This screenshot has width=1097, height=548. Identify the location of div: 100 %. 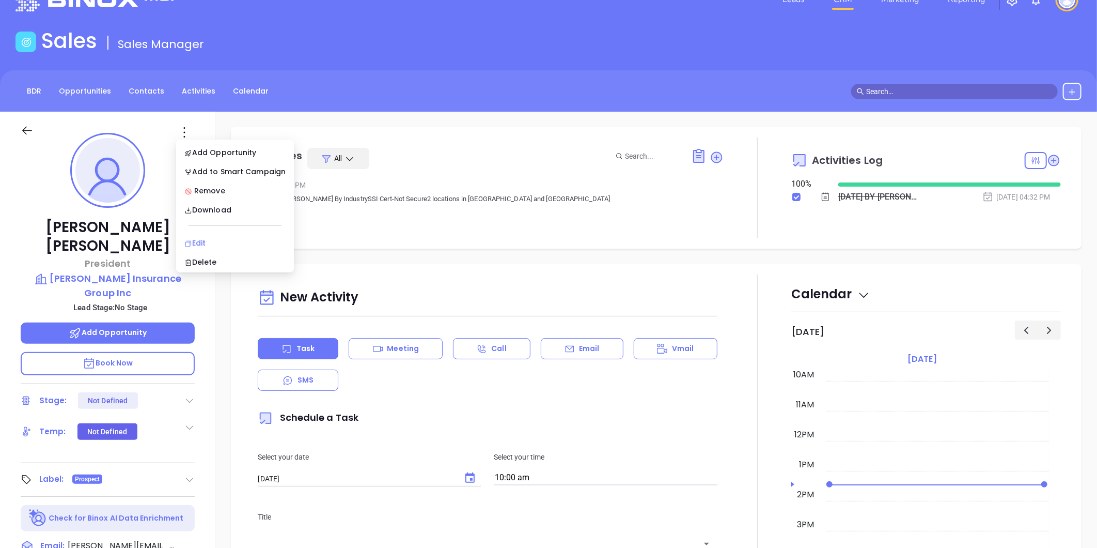
(809, 184).